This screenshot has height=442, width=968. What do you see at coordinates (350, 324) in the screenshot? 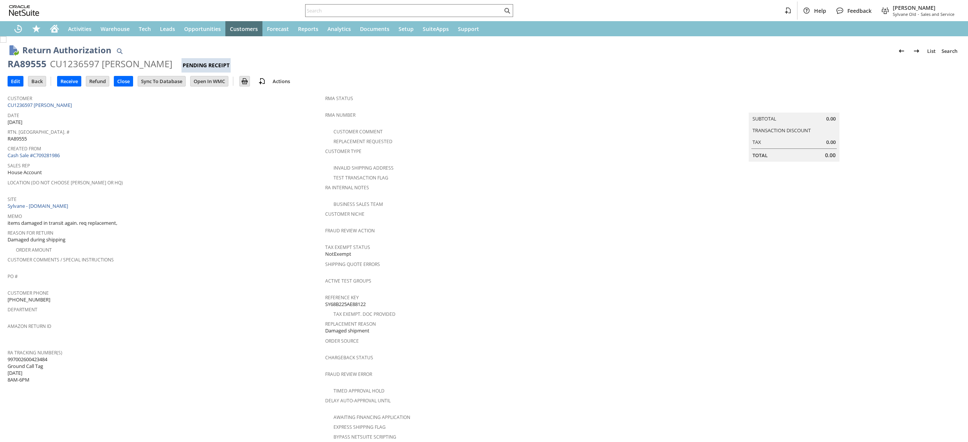
I see `a: Replacement reason` at bounding box center [350, 324].